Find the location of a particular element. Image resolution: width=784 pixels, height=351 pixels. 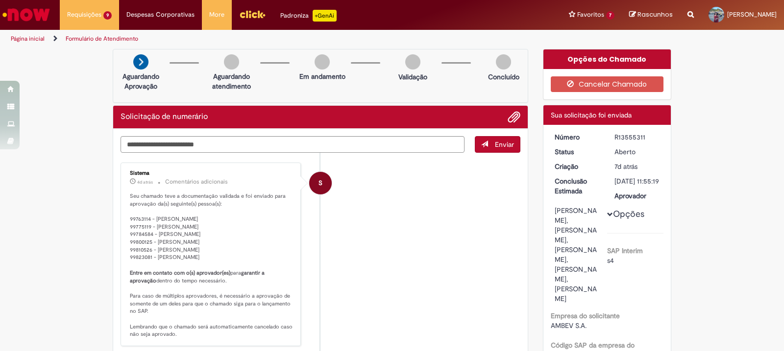

span: More is located at coordinates (217, 15).